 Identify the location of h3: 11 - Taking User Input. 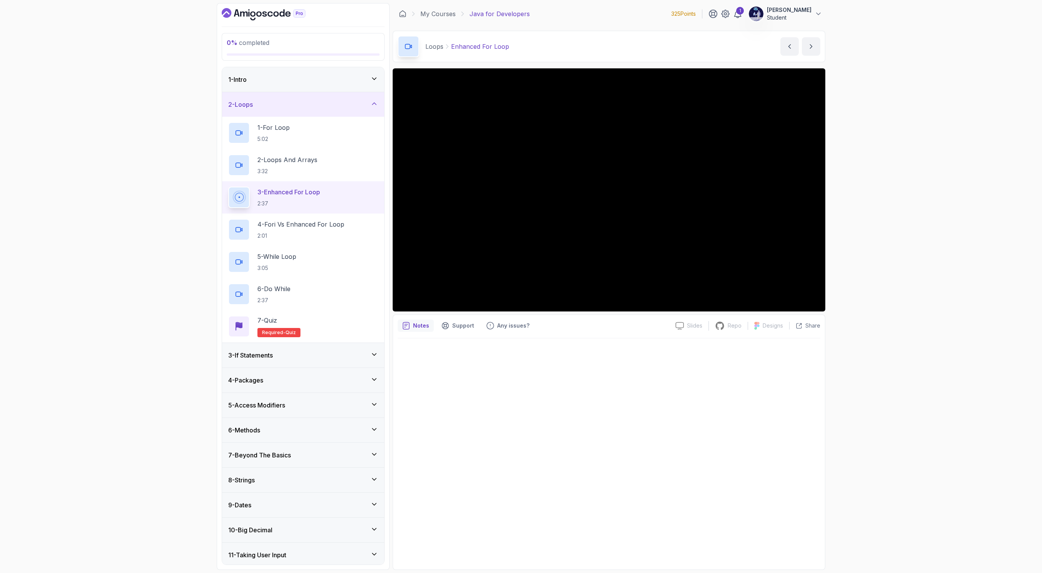
(257, 555).